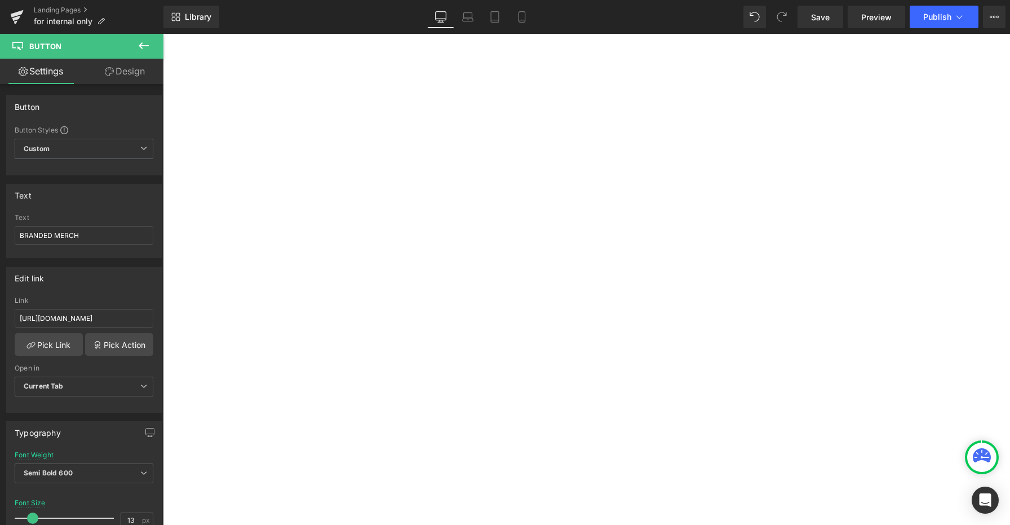 This screenshot has height=525, width=1010. Describe the element at coordinates (441, 17) in the screenshot. I see `a: Desktop` at that location.